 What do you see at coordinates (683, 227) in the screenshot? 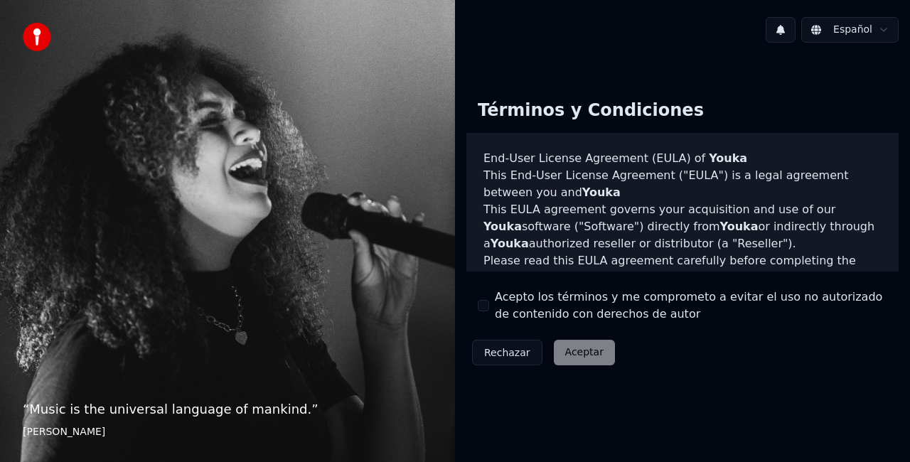
I see `p: This EULA agreement governs your acquisition and use of our software ("Software") directly from o...` at bounding box center [683, 227].